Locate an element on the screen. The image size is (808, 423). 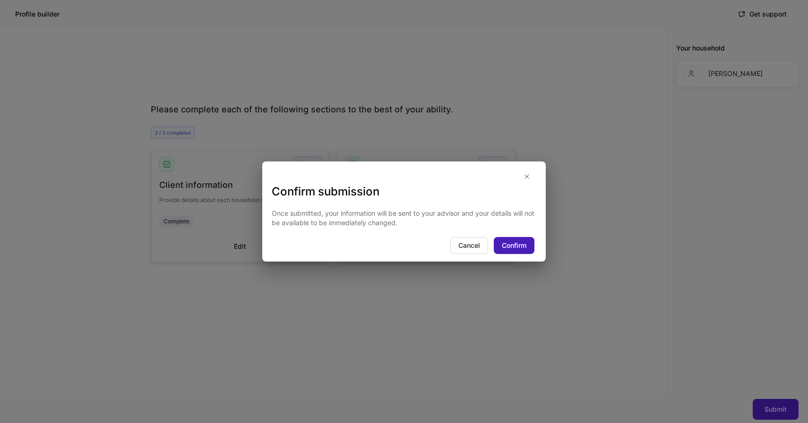
h3: Confirm submission is located at coordinates (404, 192).